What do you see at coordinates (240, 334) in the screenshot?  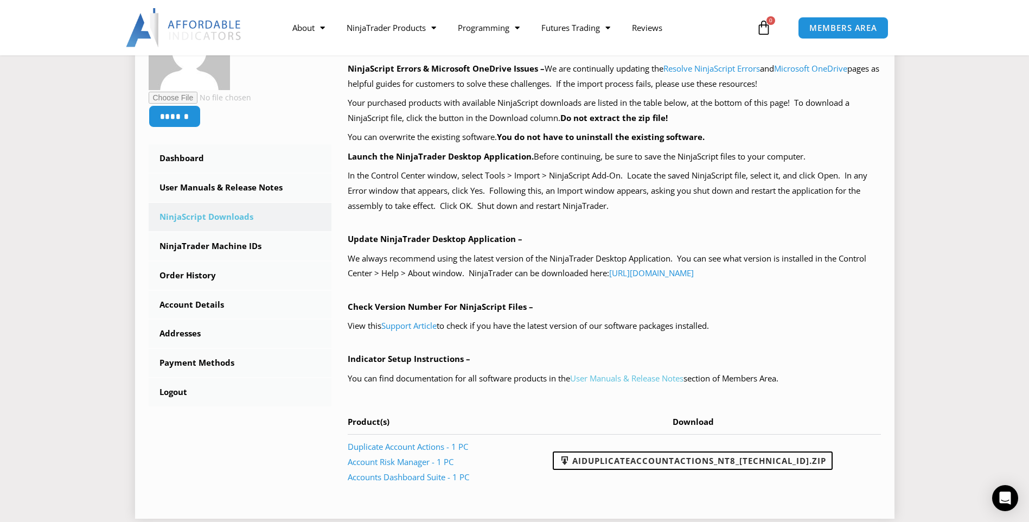 I see `a: Addresses` at bounding box center [240, 334].